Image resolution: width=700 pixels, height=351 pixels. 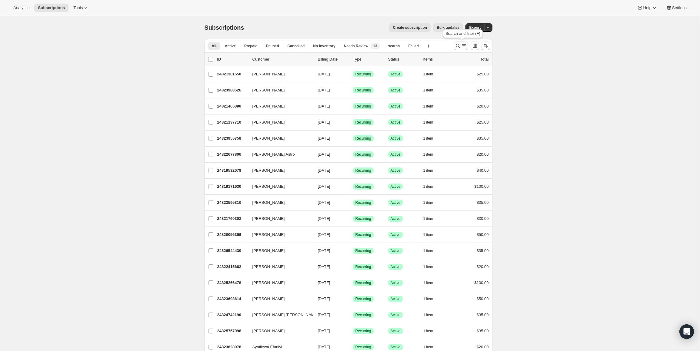 I want to click on span: $100.00, so click(x=482, y=283).